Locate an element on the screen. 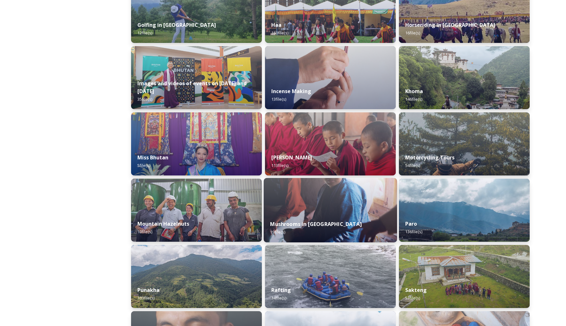 This screenshot has width=566, height=326. span: 35 file(s) is located at coordinates (145, 99).